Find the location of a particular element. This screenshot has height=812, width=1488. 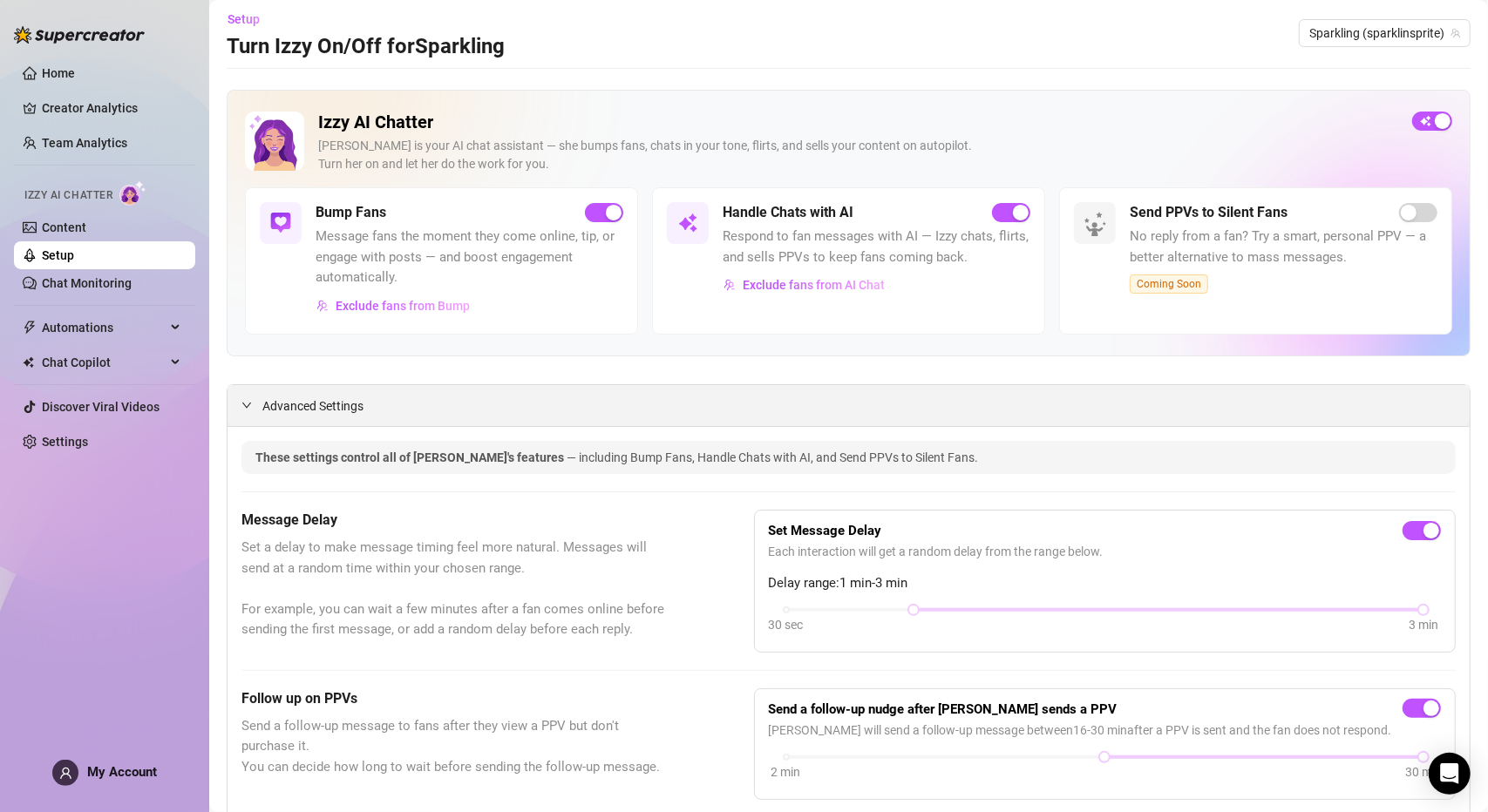

span: Message fans the moment they come online, tip, or engage with posts — and boost engagement automa... is located at coordinates (469, 257).